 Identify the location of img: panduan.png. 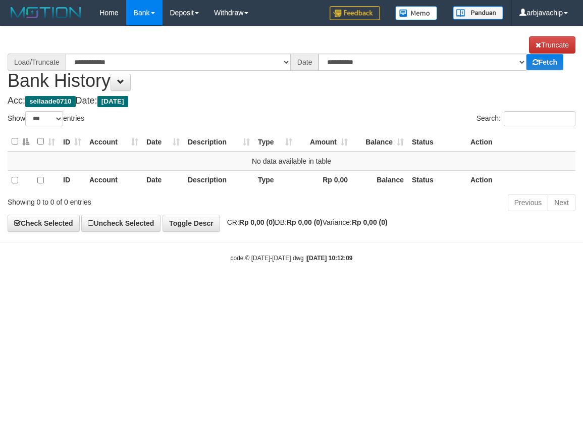
(478, 13).